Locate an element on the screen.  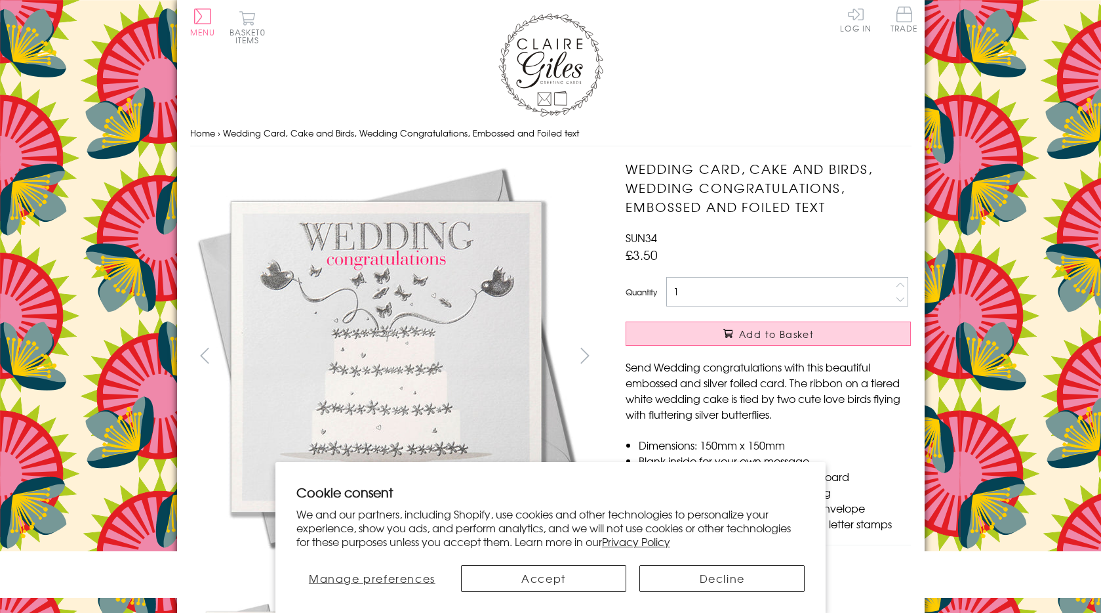
p: Send Wedding congratulations with this beautiful embossed and silver foiled card. The ribbon on a... is located at coordinates (768, 390).